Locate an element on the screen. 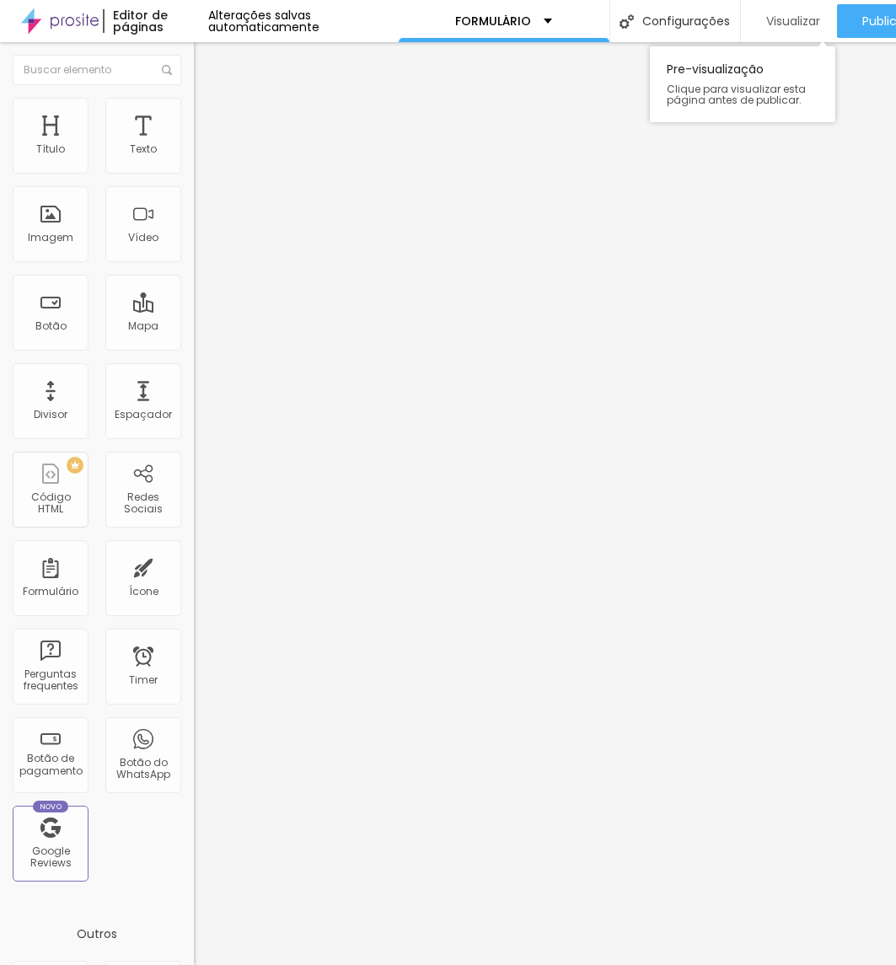 The image size is (896, 965). div: Perguntas frequentes is located at coordinates (50, 680).